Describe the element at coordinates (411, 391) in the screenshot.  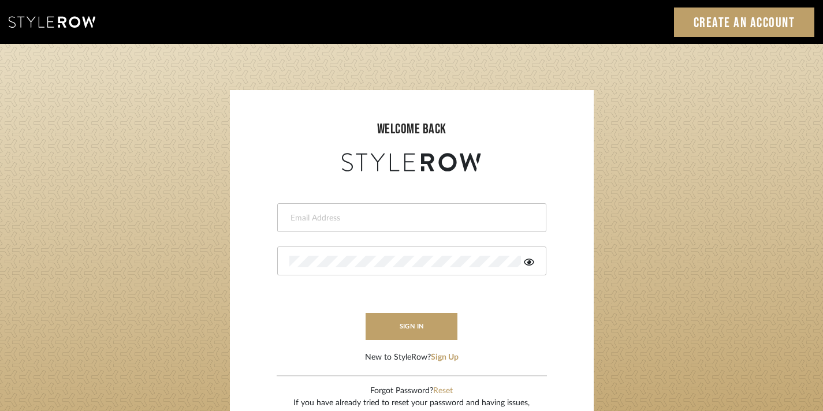
I see `div: Forgot Password?` at that location.